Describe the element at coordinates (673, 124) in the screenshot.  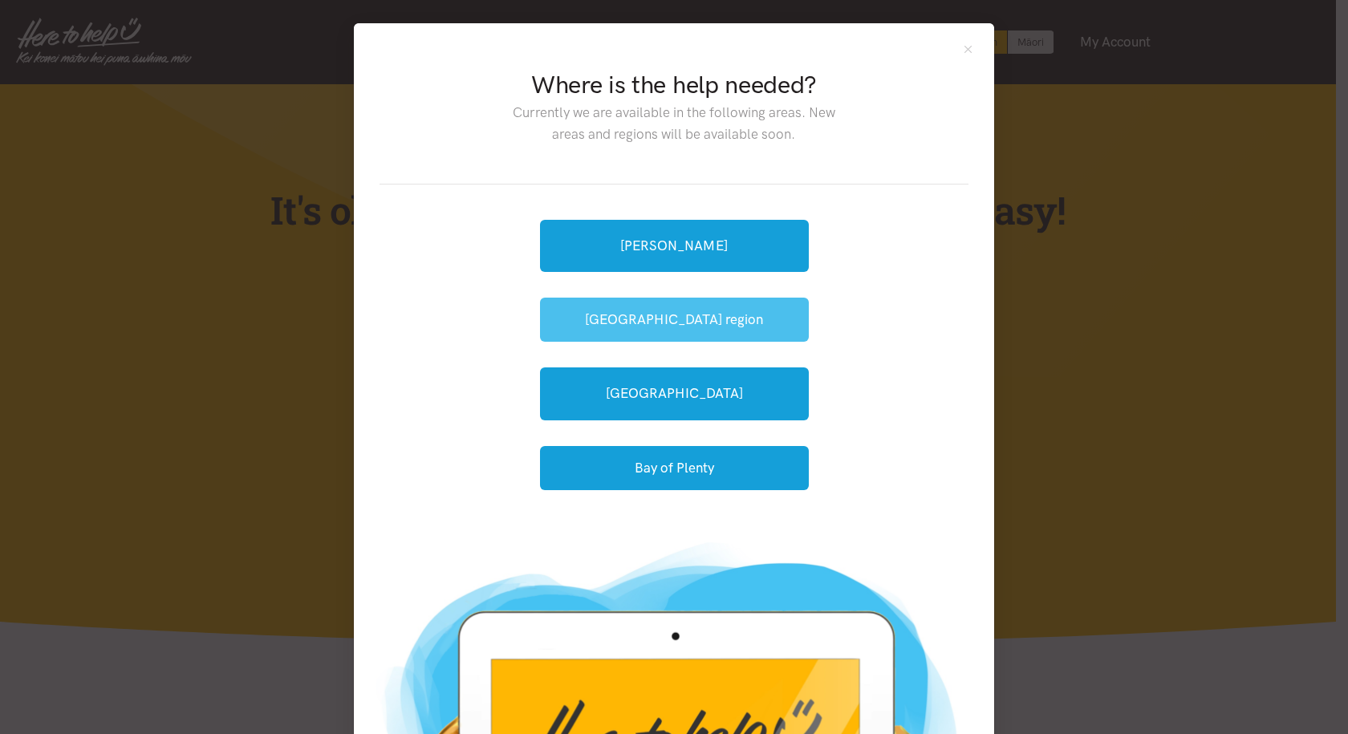
I see `p: Currently we are available in the following areas. New areas and regions will be available soon.` at that location.